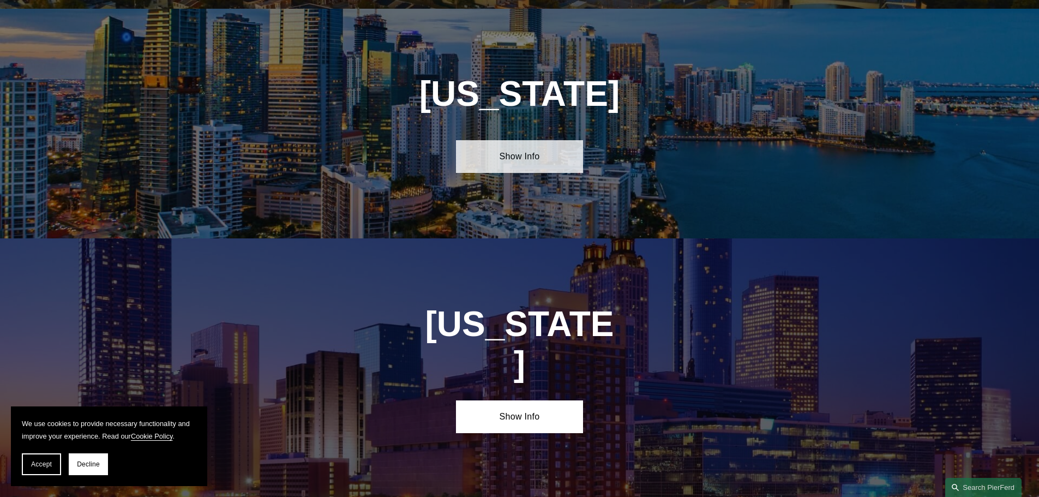 The image size is (1039, 497). Describe the element at coordinates (109, 430) in the screenshot. I see `p: We use cookies to provide necessary functionality and improve your experience. Read our .` at that location.